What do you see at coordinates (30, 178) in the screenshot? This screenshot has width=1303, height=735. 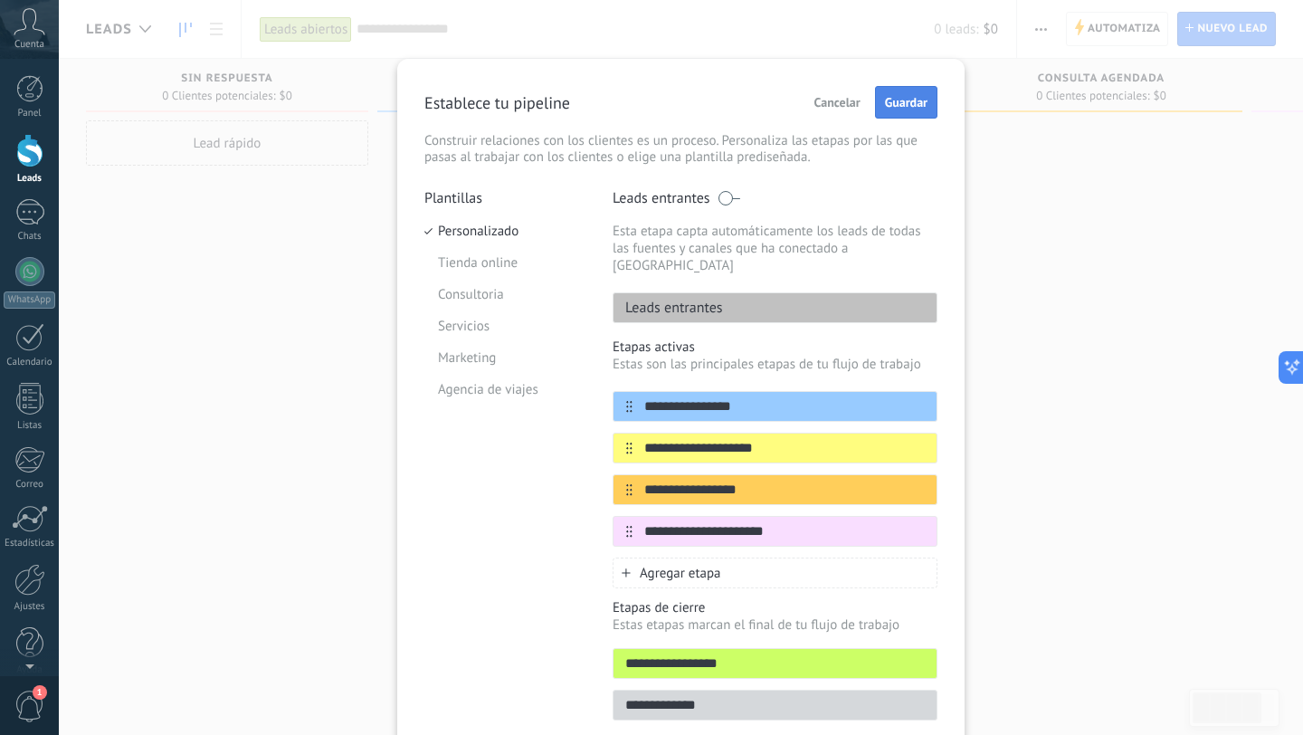 I see `div: Leads` at bounding box center [30, 178].